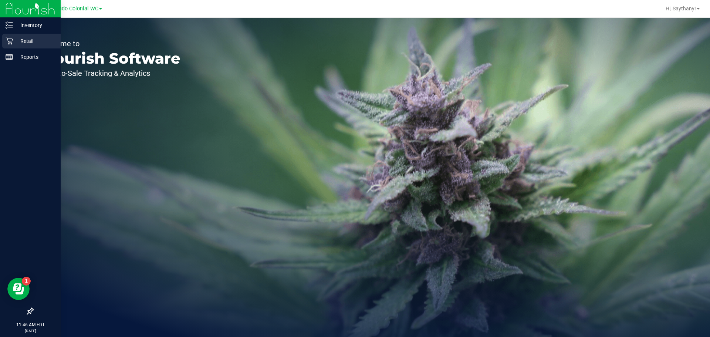 The height and width of the screenshot is (337, 710). I want to click on p: Reports, so click(35, 57).